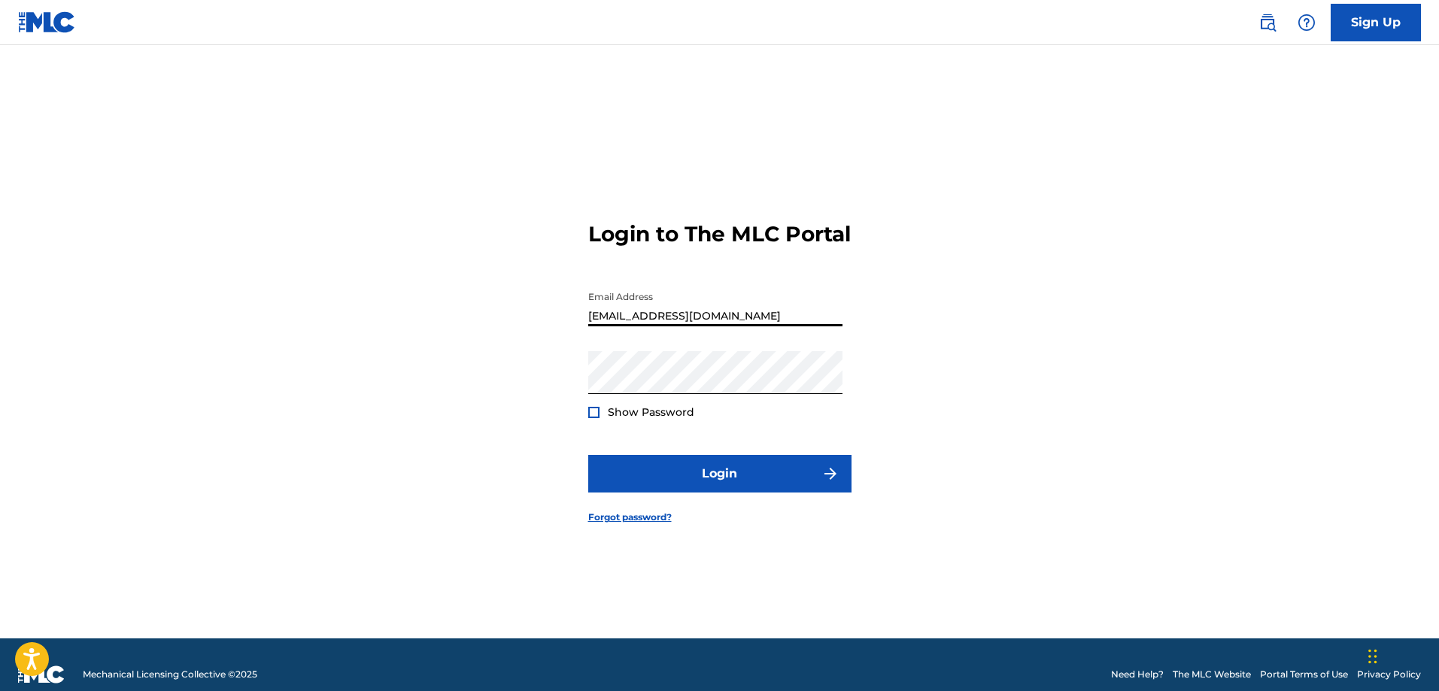 This screenshot has height=691, width=1439. What do you see at coordinates (1401, 655) in the screenshot?
I see `div: Chat Widget` at bounding box center [1401, 655].